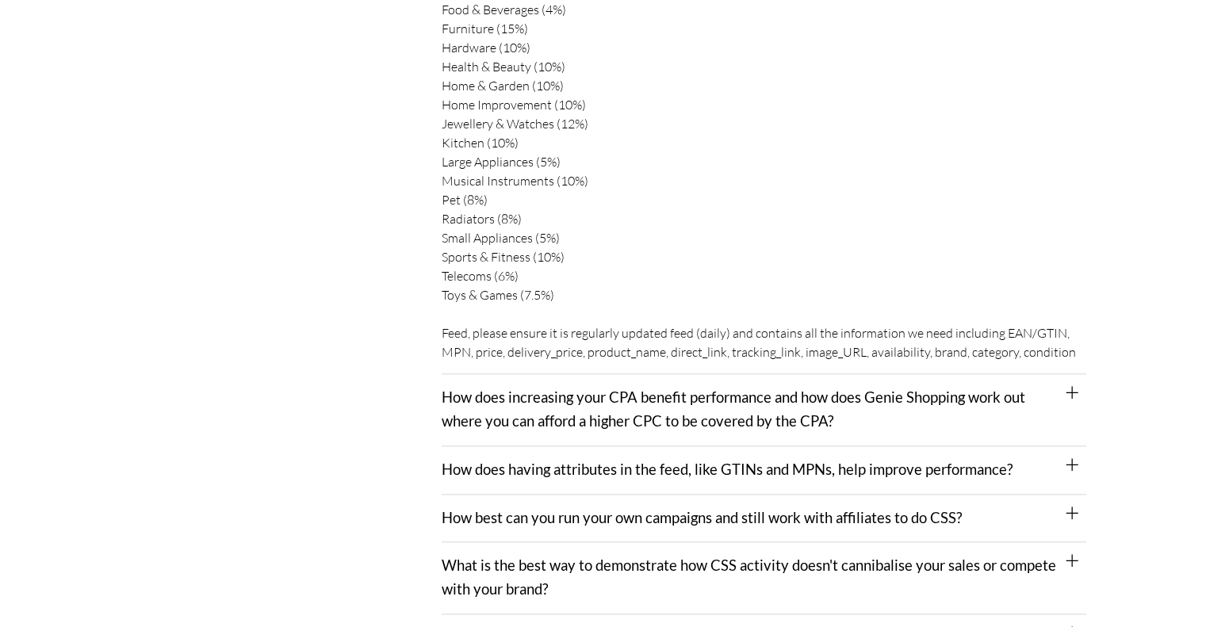 This screenshot has height=627, width=1206. I want to click on div: How does having attributes in the feed, like GTINs and MPNs, help improve performance?, so click(763, 470).